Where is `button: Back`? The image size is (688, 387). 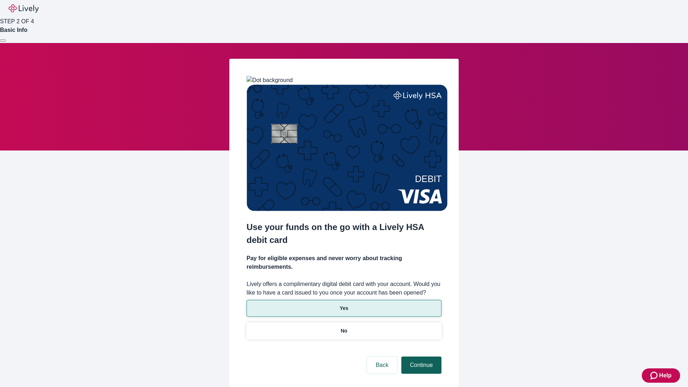
button: Back is located at coordinates (382, 365).